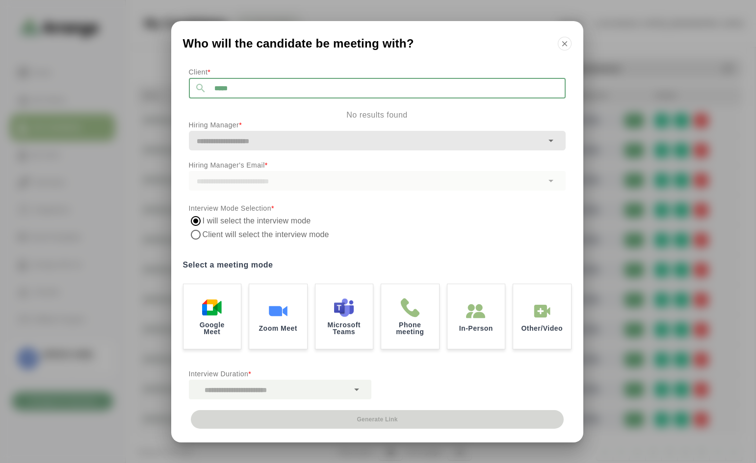  Describe the element at coordinates (377, 265) in the screenshot. I see `label: Select a meeting mode` at that location.